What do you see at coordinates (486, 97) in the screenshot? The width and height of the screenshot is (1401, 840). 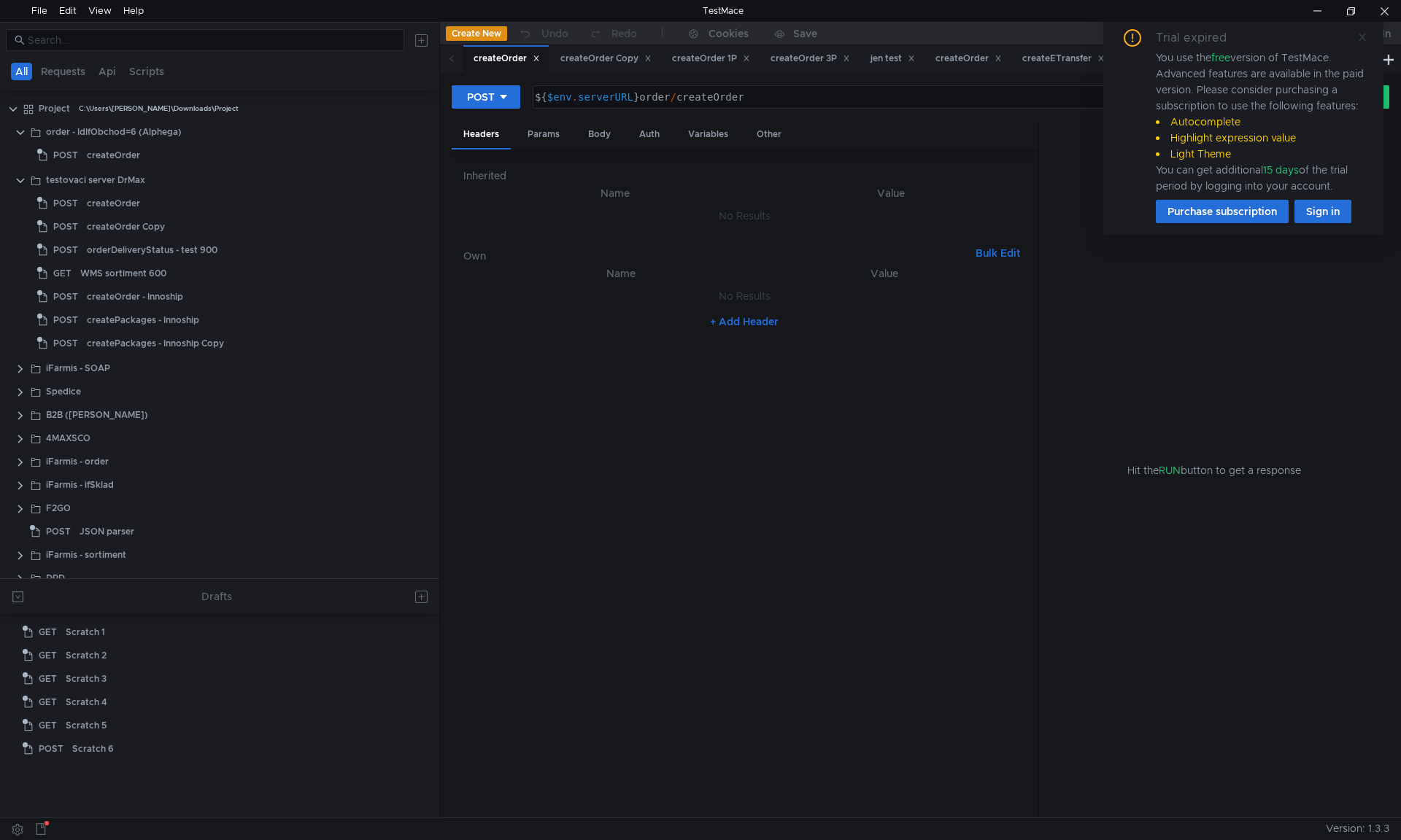 I see `button: POST` at bounding box center [486, 97].